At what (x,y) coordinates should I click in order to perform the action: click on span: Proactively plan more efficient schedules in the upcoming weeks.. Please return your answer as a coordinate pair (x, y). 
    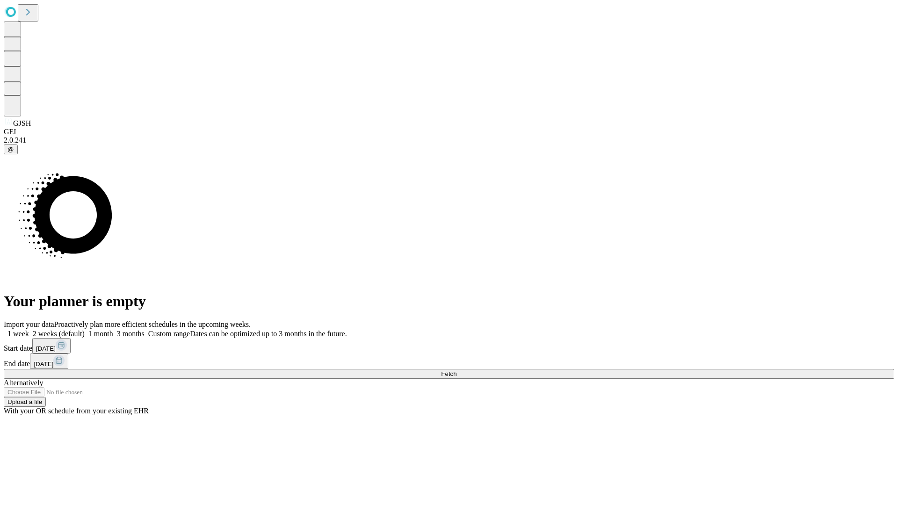
    Looking at the image, I should click on (152, 324).